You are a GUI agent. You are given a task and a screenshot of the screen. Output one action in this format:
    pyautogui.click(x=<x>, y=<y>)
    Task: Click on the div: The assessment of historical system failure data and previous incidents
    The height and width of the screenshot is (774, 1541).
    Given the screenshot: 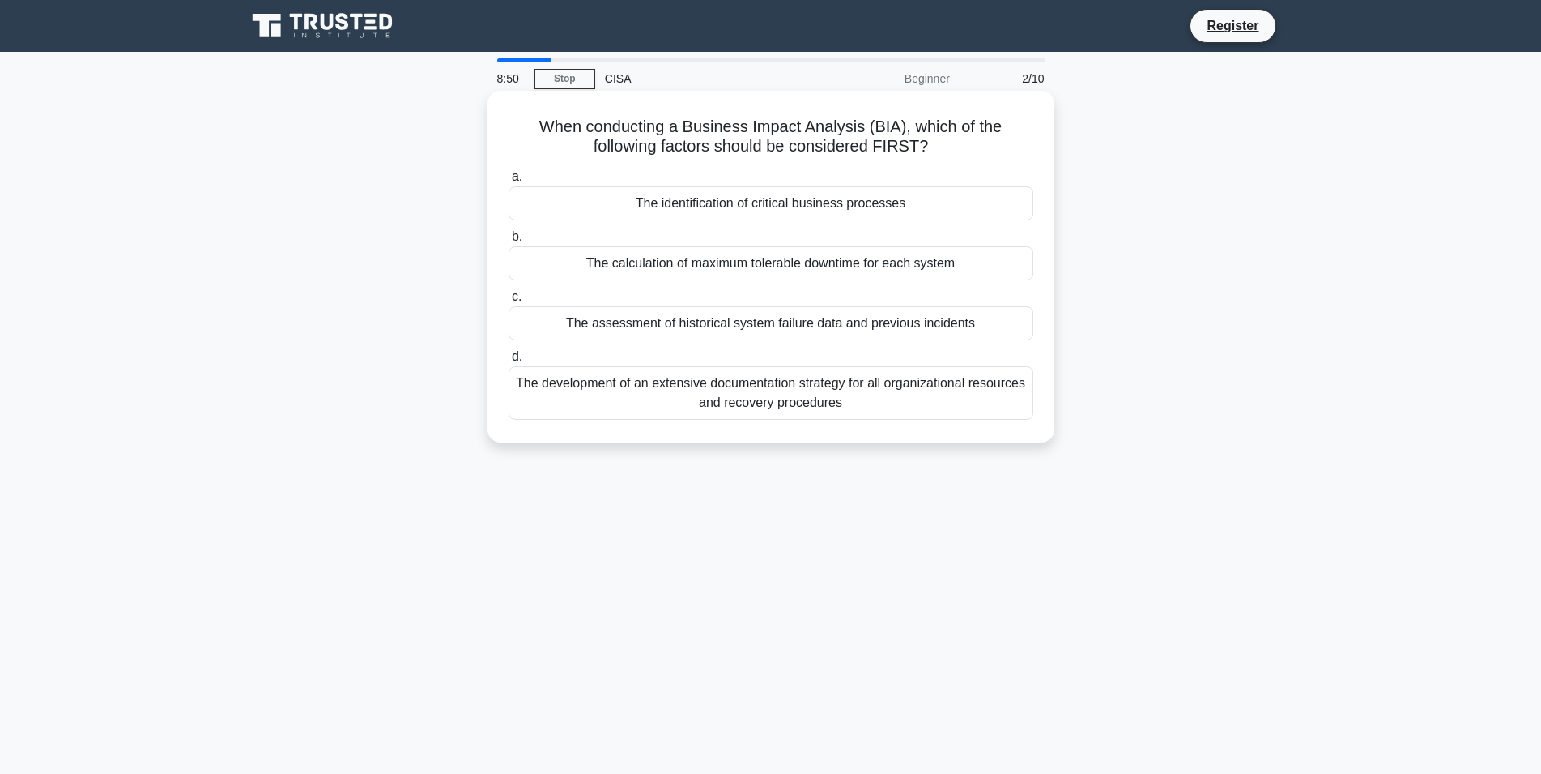 What is the action you would take?
    pyautogui.click(x=771, y=323)
    